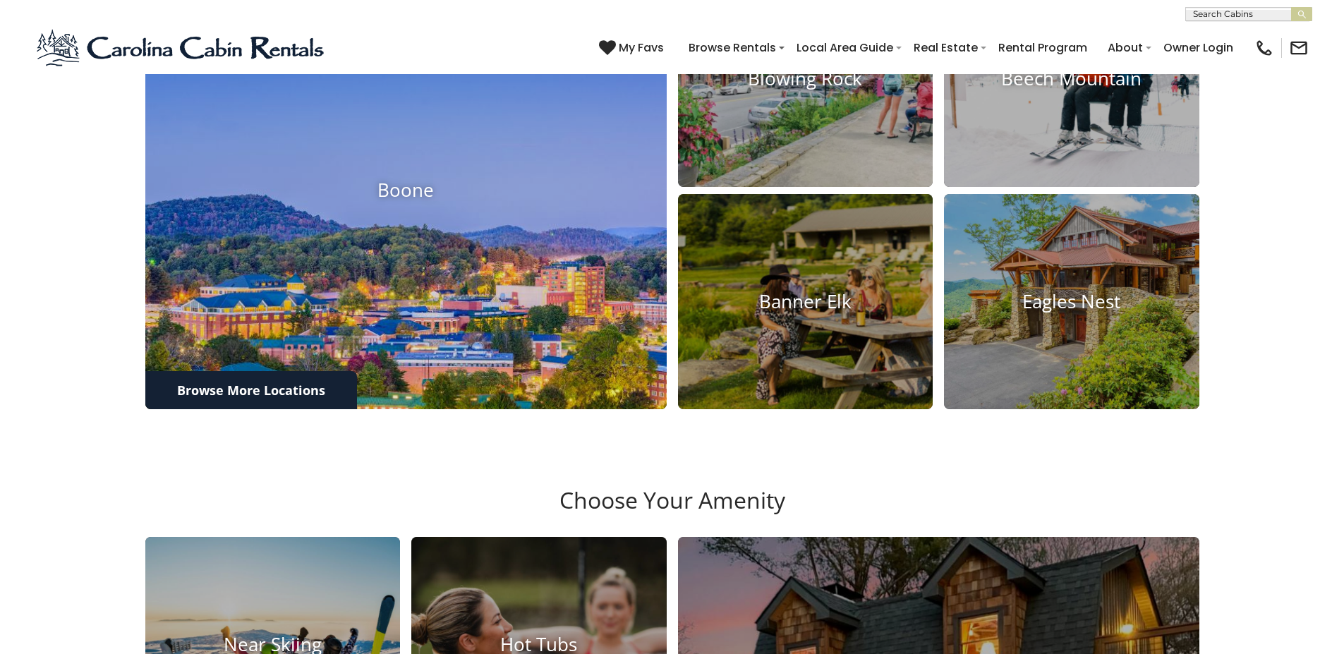 The image size is (1344, 654). I want to click on h4: Blowing Rock, so click(806, 78).